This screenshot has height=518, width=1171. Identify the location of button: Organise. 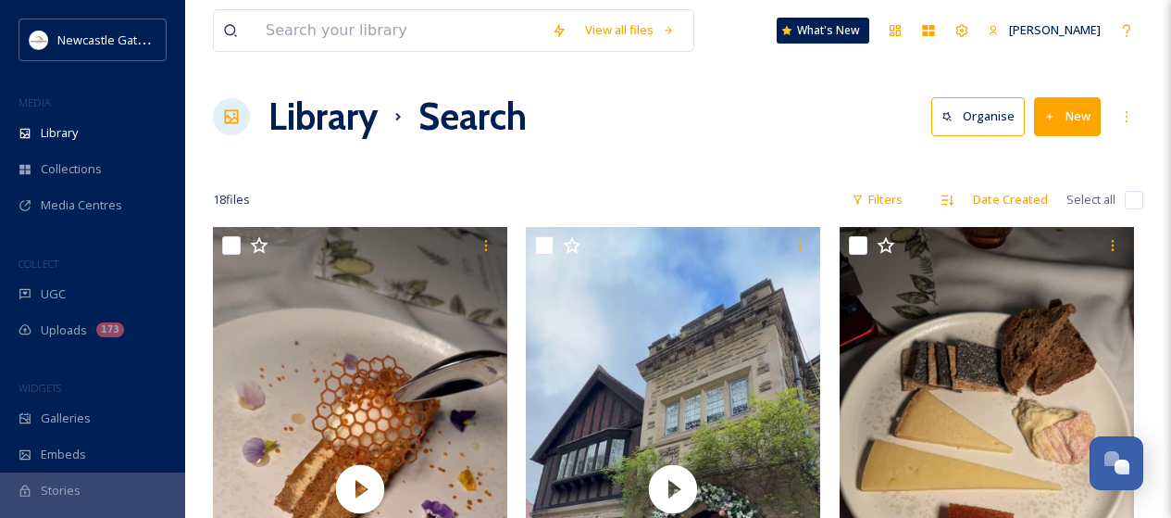
(978, 116).